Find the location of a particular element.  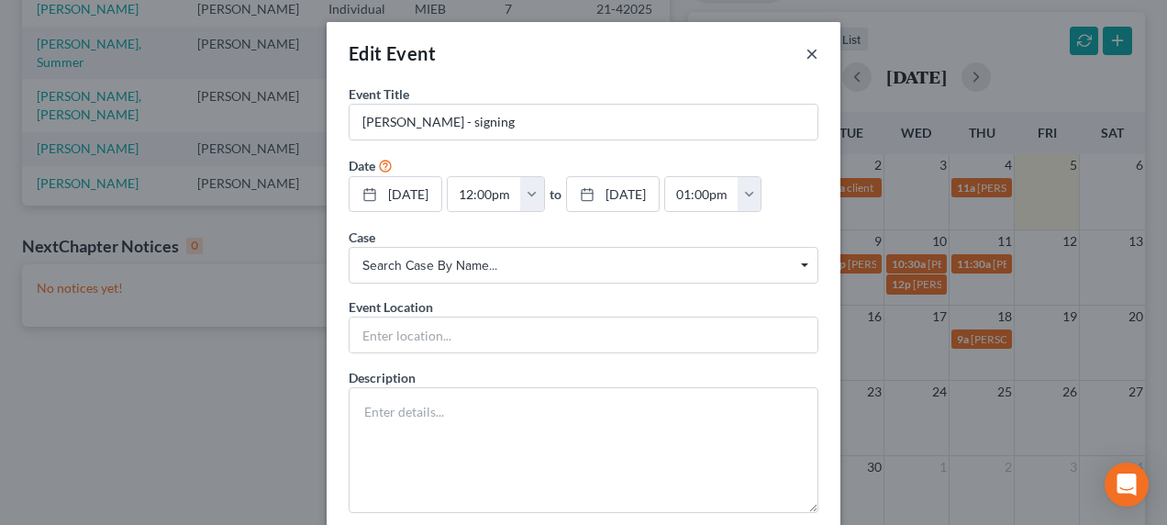

label: Date is located at coordinates (361, 165).